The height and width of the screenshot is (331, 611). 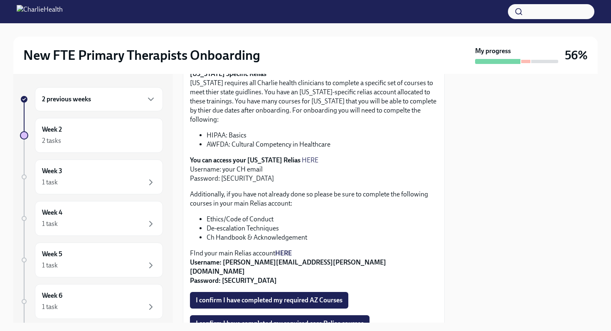 What do you see at coordinates (314, 267) in the screenshot?
I see `p: FInd your main Relias account` at bounding box center [314, 267].